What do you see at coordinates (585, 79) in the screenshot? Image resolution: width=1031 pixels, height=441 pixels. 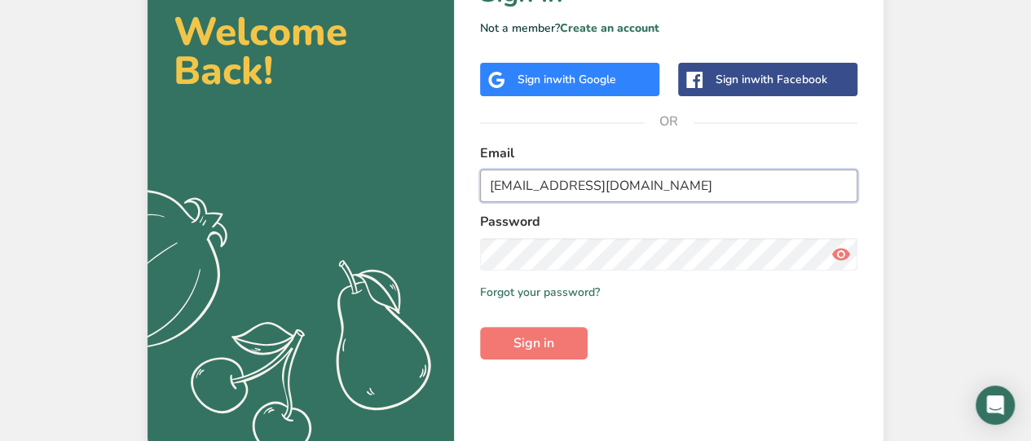 I see `span: with Google` at bounding box center [585, 79].